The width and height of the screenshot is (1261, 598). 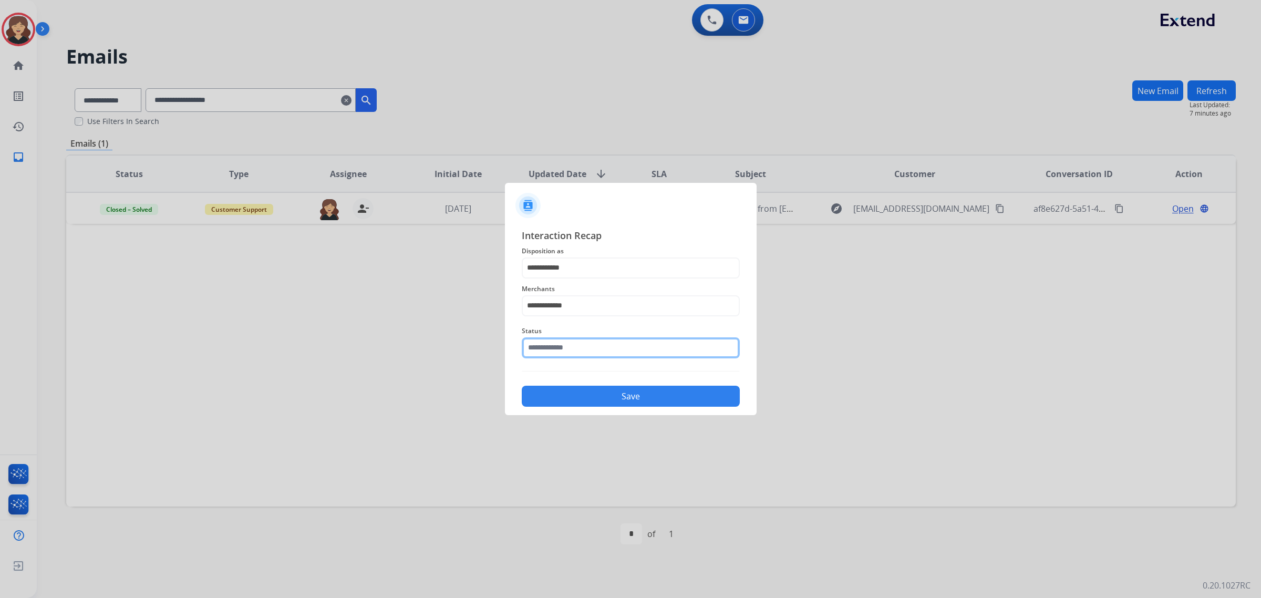 What do you see at coordinates (630, 289) in the screenshot?
I see `span: Merchants` at bounding box center [630, 289].